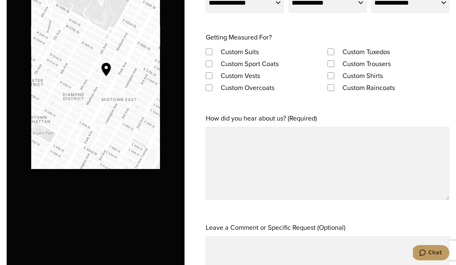  I want to click on label: Custom Sport Coats, so click(249, 64).